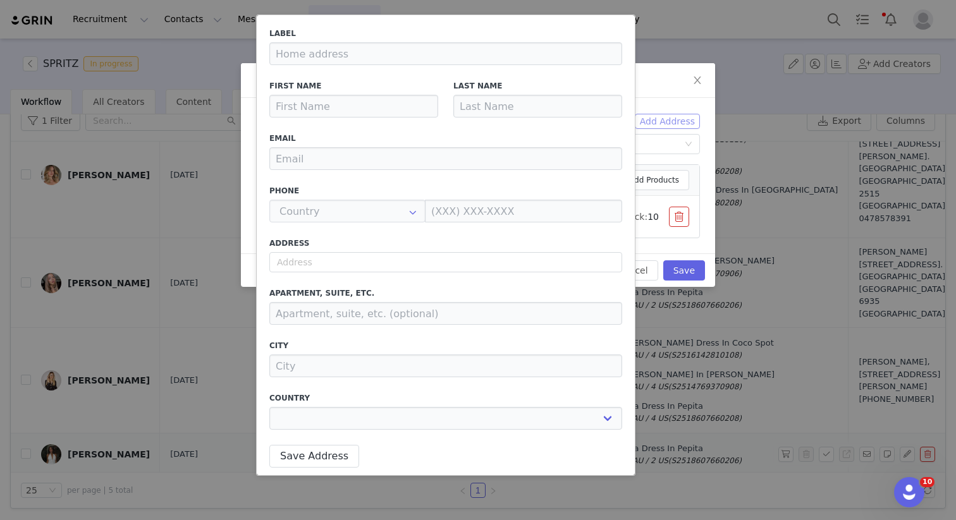 The image size is (956, 520). What do you see at coordinates (353, 106) in the screenshot?
I see `input: First Name` at bounding box center [353, 106].